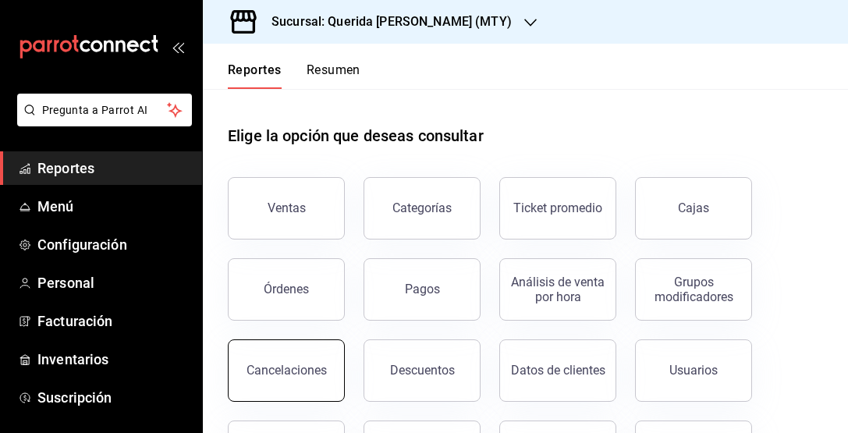 The width and height of the screenshot is (848, 433). What do you see at coordinates (286, 207) in the screenshot?
I see `div: Ventas` at bounding box center [286, 207].